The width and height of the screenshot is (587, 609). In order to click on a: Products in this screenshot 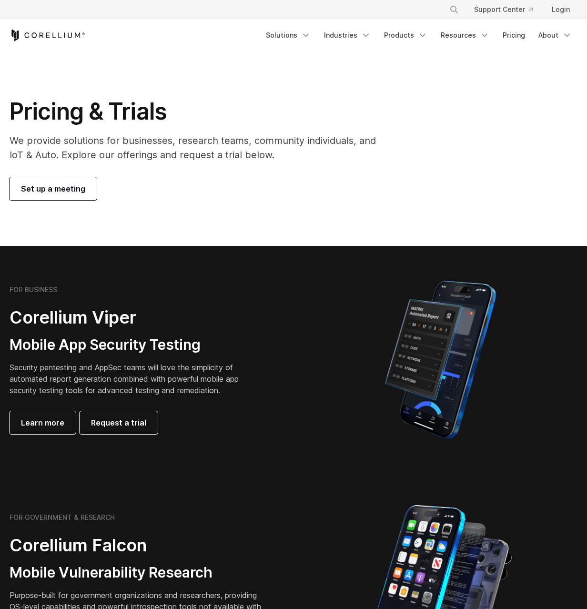, I will do `click(406, 35)`.